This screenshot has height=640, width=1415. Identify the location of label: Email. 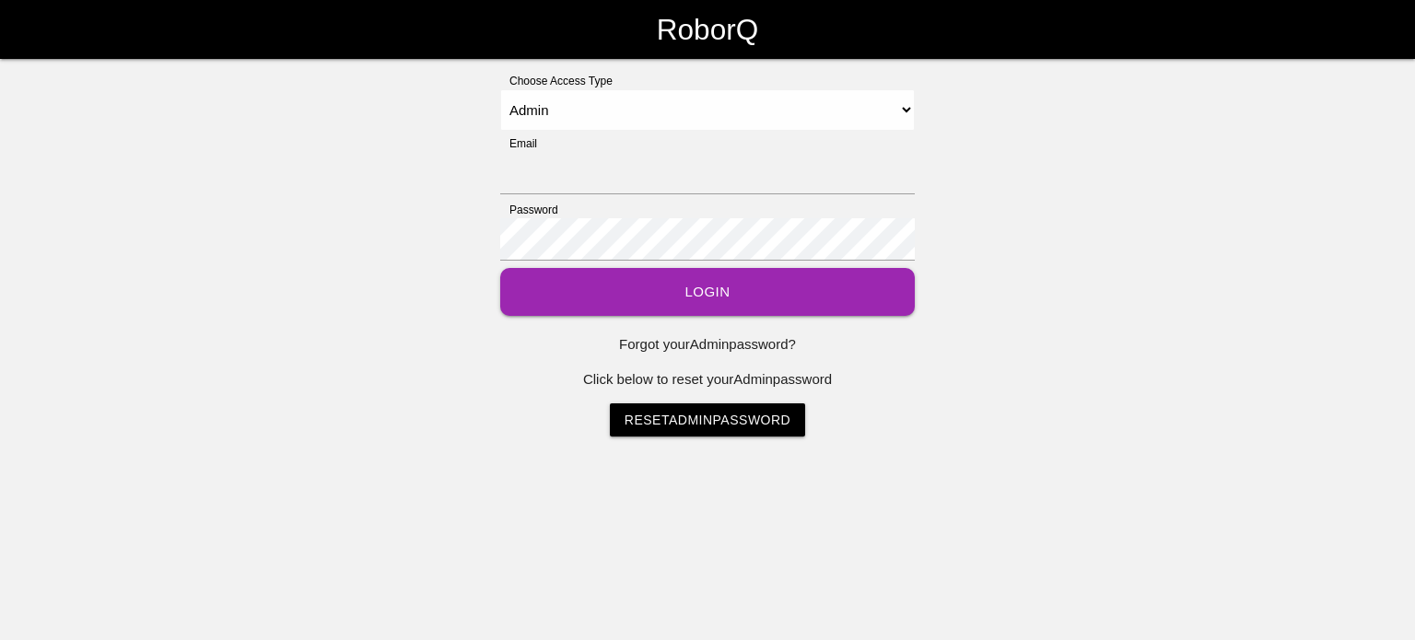
(519, 144).